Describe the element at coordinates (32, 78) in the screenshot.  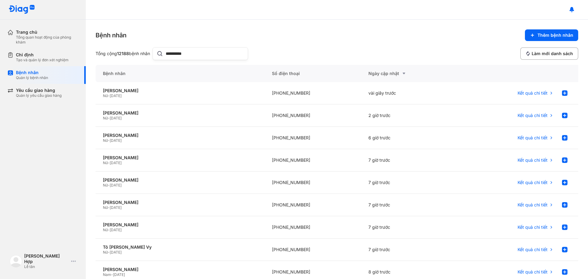
I see `div: Quản lý bệnh nhân` at that location.